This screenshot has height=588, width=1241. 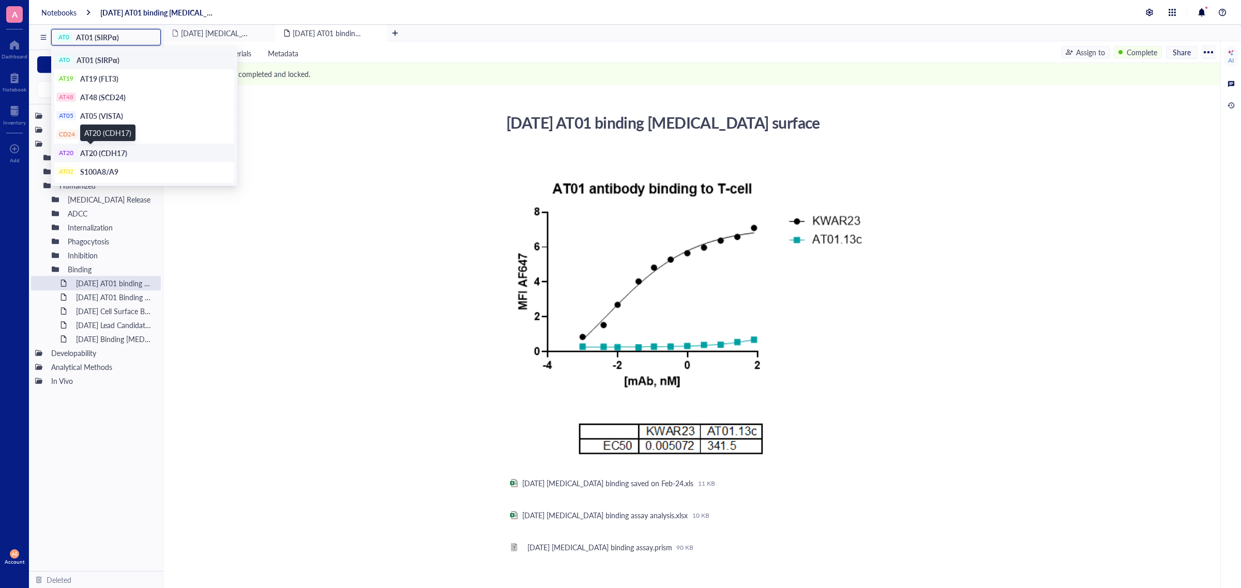 I want to click on span: AT20 (CDH17), so click(x=103, y=153).